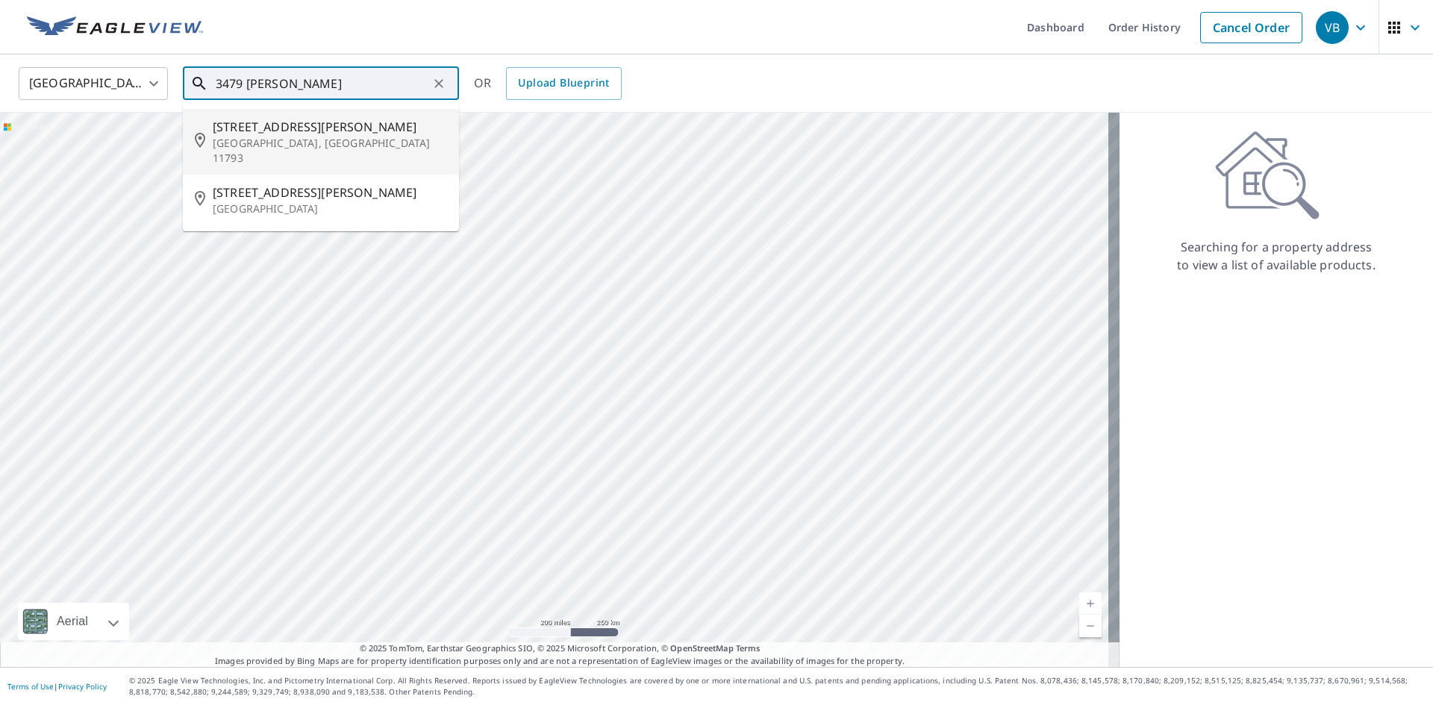 The image size is (1433, 705). What do you see at coordinates (115, 28) in the screenshot?
I see `img: EV Logo` at bounding box center [115, 28].